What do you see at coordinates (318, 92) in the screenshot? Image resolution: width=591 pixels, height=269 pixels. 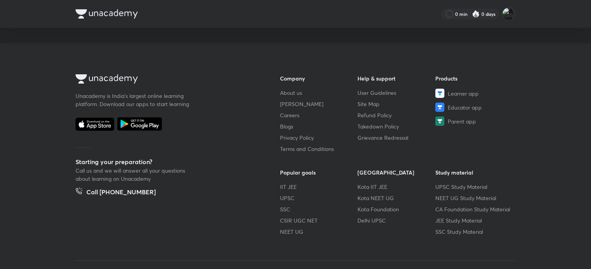 I see `a: About us` at bounding box center [318, 92].